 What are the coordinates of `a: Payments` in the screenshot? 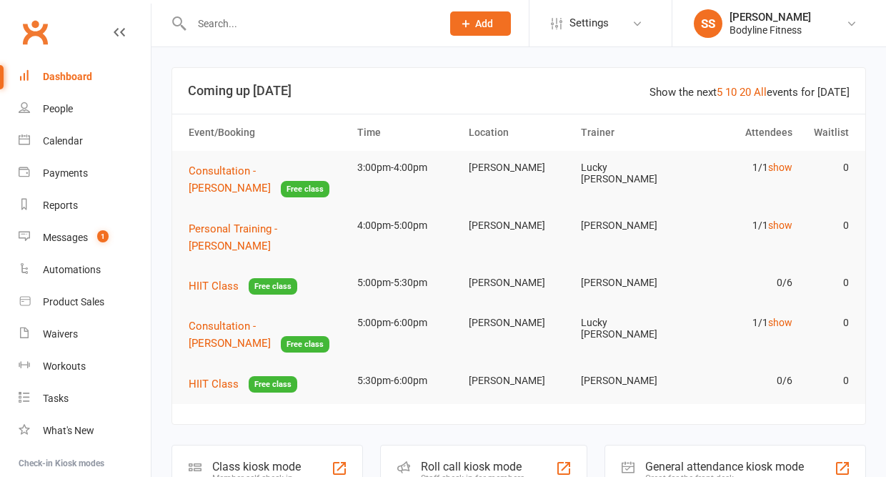 It's located at (84, 173).